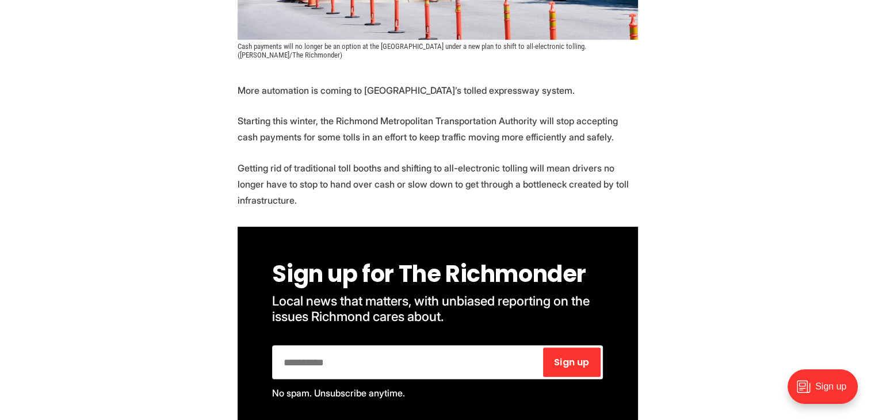 This screenshot has height=420, width=875. What do you see at coordinates (338, 393) in the screenshot?
I see `span: No spam. Unsubscribe anytime.` at bounding box center [338, 393].